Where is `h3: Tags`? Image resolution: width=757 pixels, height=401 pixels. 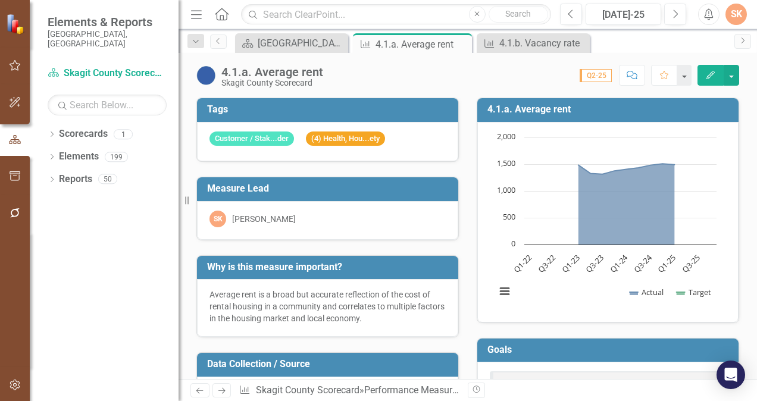 h3: Tags is located at coordinates (330, 109).